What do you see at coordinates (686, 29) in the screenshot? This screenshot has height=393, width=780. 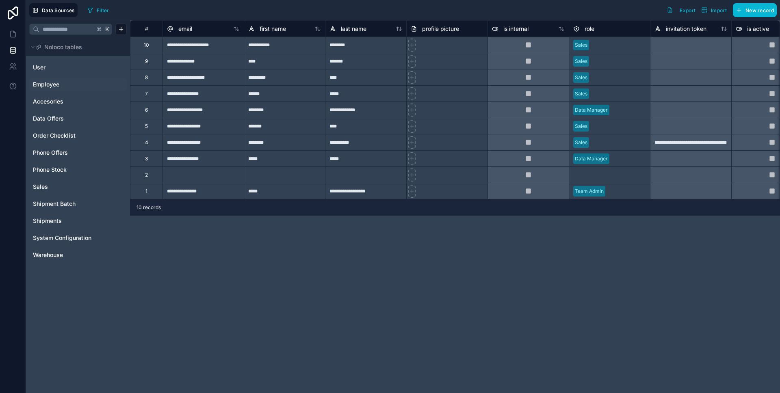 I see `span: invitation token` at bounding box center [686, 29].